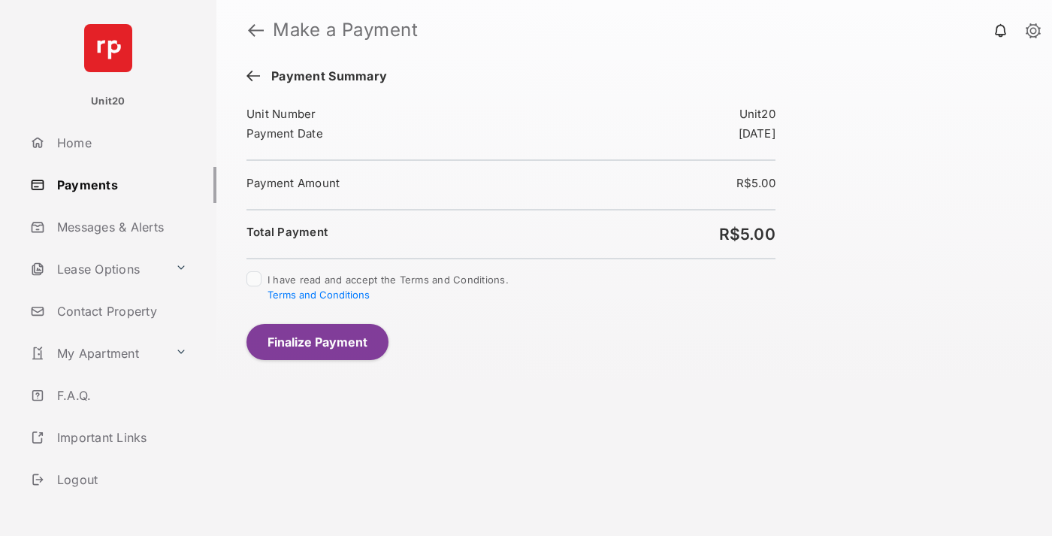 The width and height of the screenshot is (1052, 536). I want to click on a: Logout, so click(120, 480).